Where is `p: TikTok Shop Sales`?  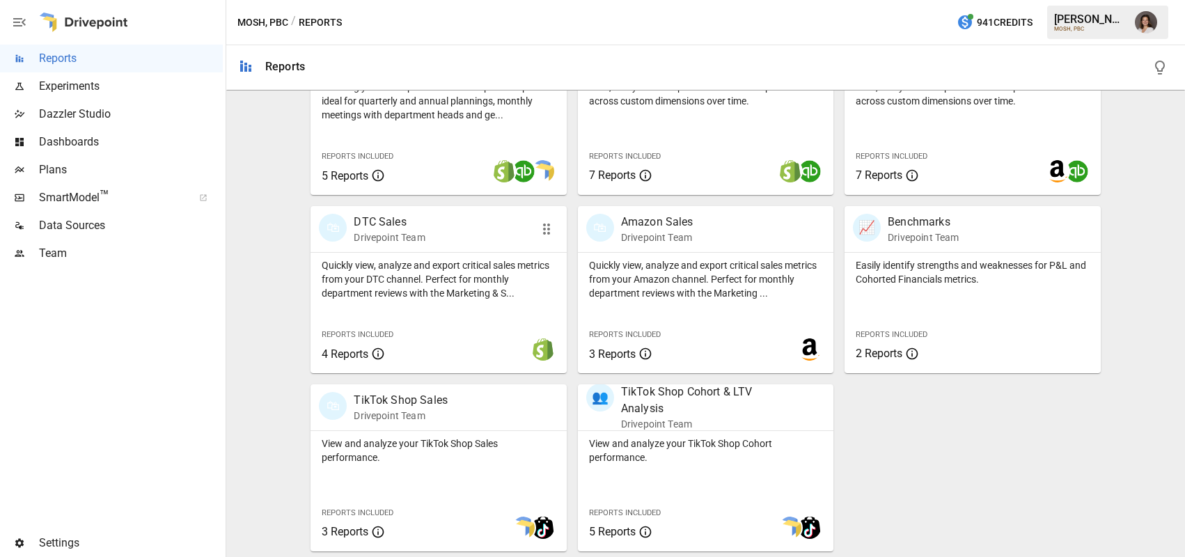
p: TikTok Shop Sales is located at coordinates (400, 400).